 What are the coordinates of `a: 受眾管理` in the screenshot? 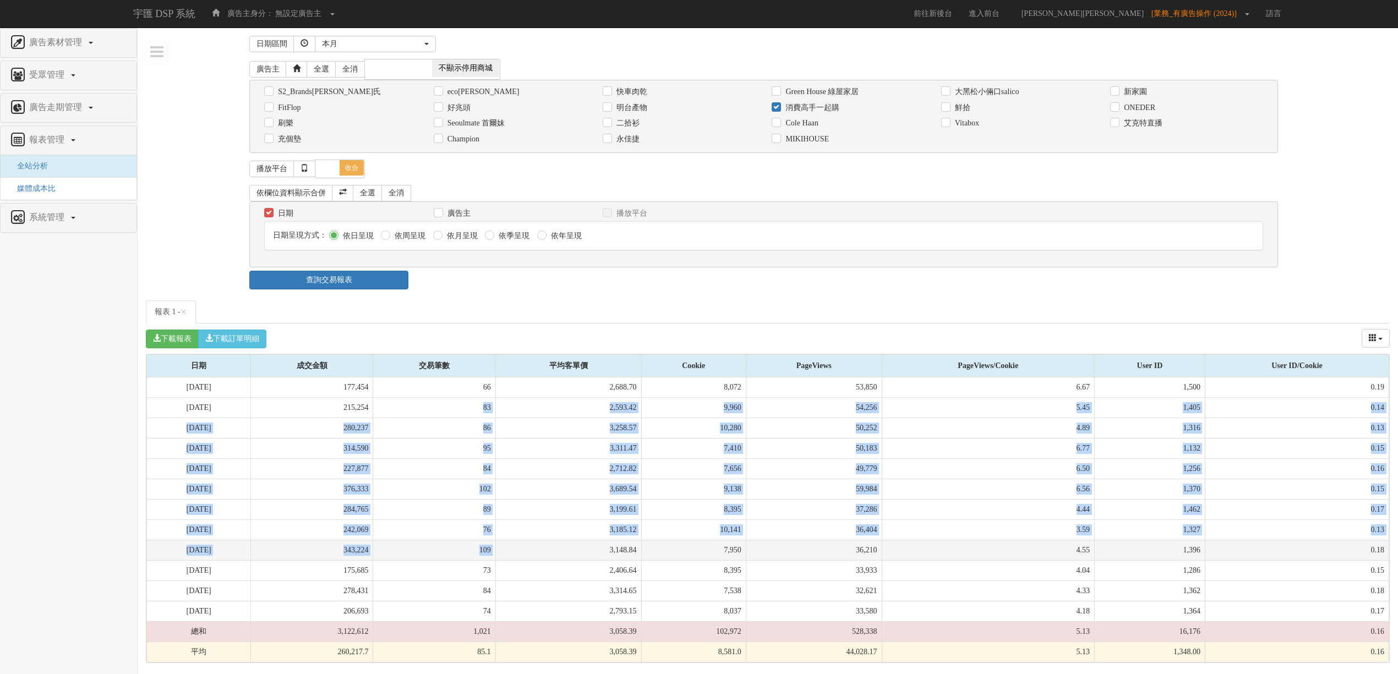 It's located at (68, 75).